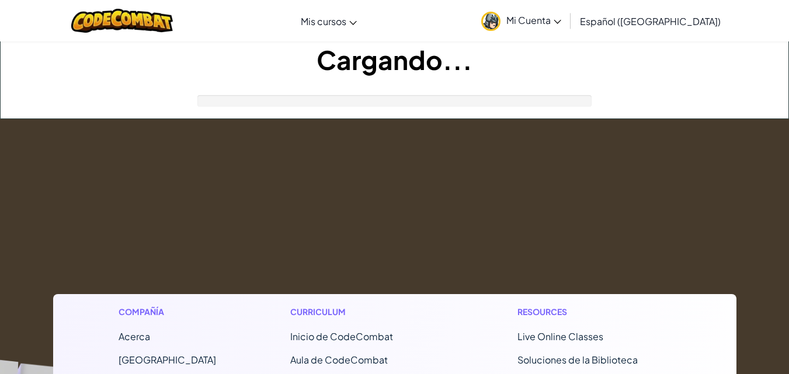  Describe the element at coordinates (342, 336) in the screenshot. I see `span: Inicio de CodeCombat` at that location.